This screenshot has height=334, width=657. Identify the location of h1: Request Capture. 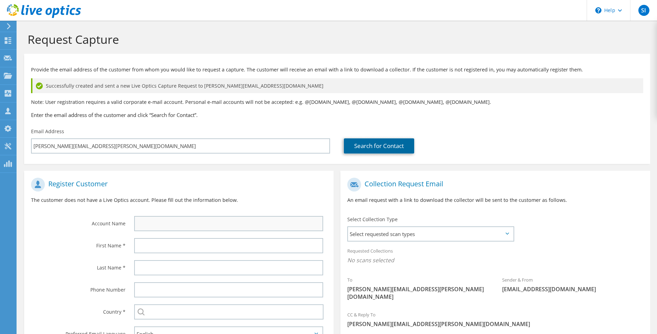
(335, 39).